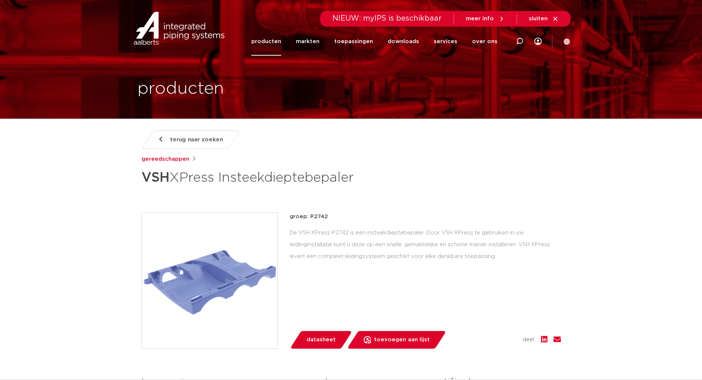 This screenshot has height=380, width=702. What do you see at coordinates (375, 41) in the screenshot?
I see `nav: Menu` at bounding box center [375, 41].